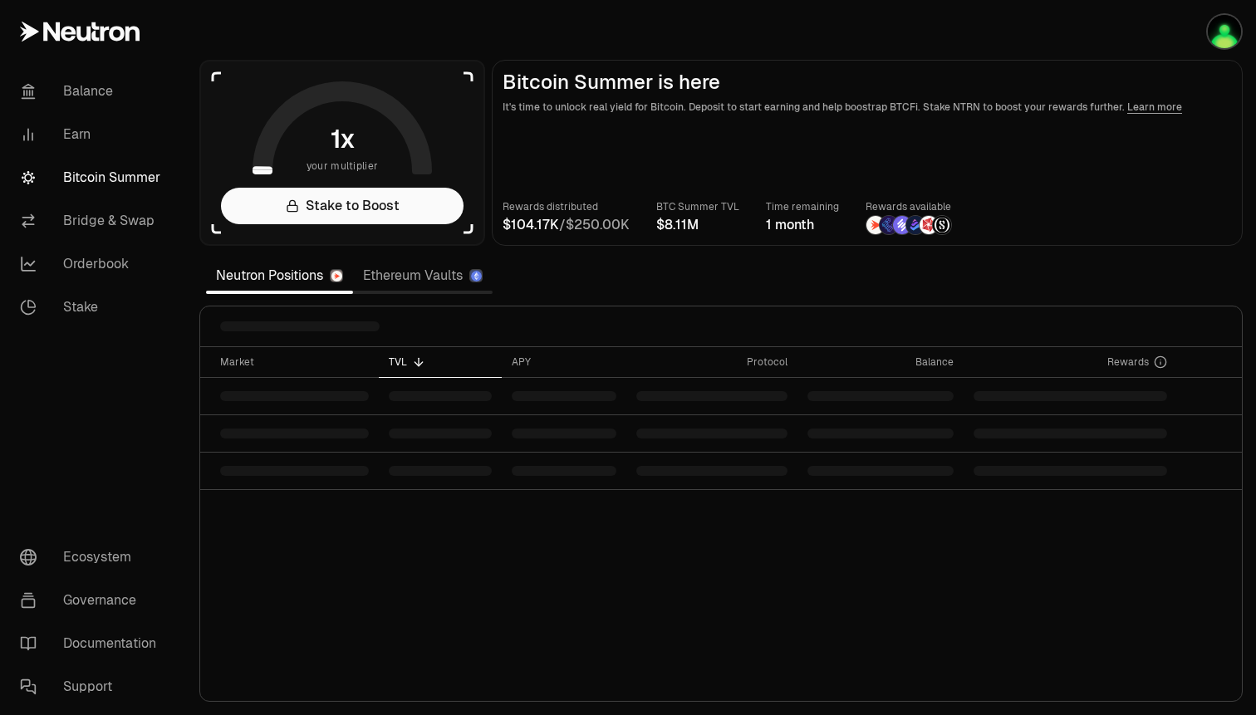 This screenshot has height=715, width=1256. I want to click on a: Governance, so click(93, 601).